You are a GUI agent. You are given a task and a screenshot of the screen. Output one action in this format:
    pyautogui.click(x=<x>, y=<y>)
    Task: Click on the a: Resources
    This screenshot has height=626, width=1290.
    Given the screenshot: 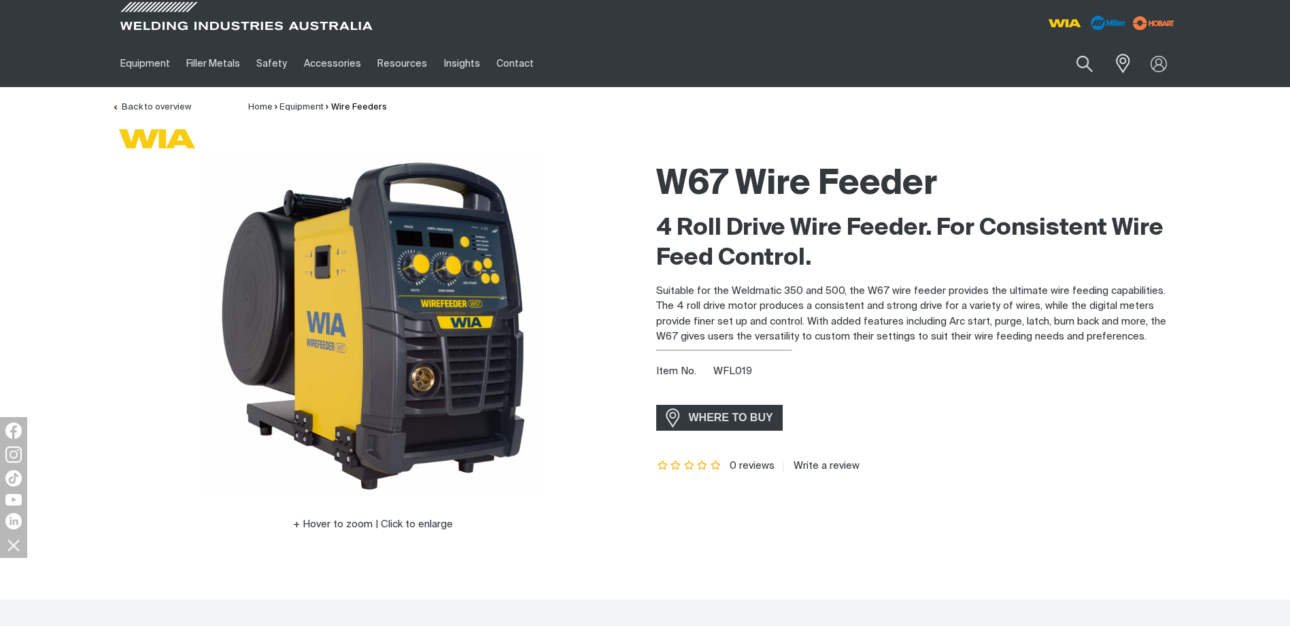 What is the action you would take?
    pyautogui.click(x=402, y=63)
    